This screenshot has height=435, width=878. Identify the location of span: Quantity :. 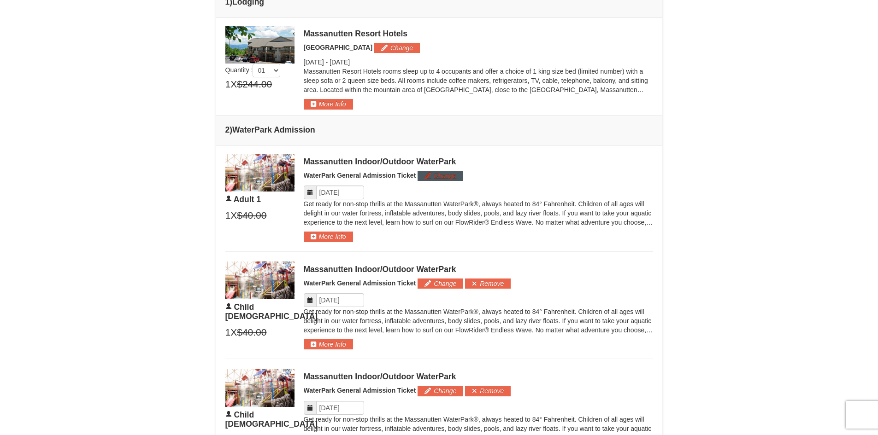
(253, 70).